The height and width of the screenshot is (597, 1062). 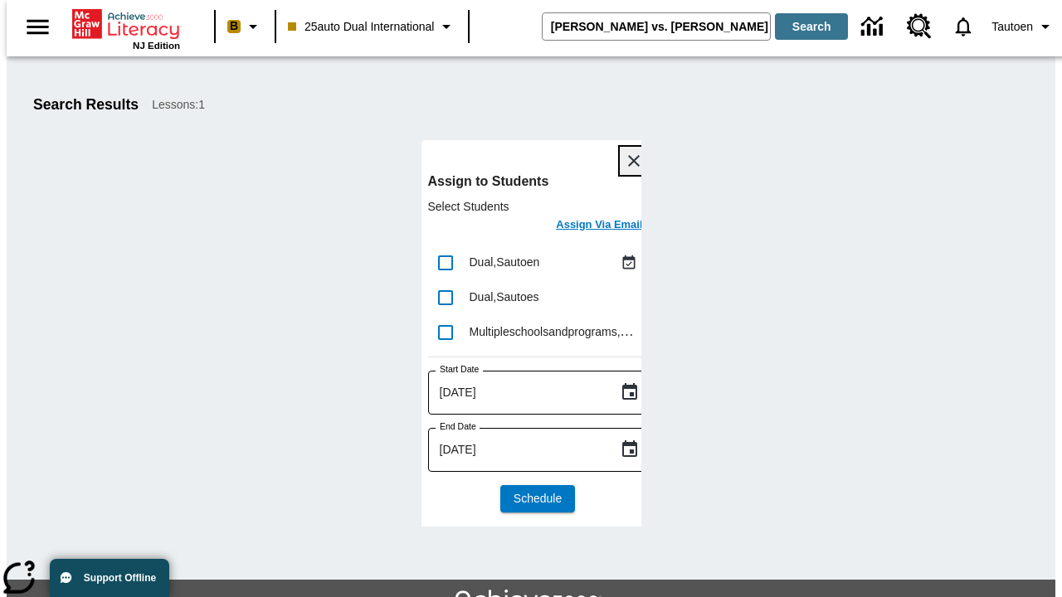 I want to click on button: Open side menu, so click(x=37, y=27).